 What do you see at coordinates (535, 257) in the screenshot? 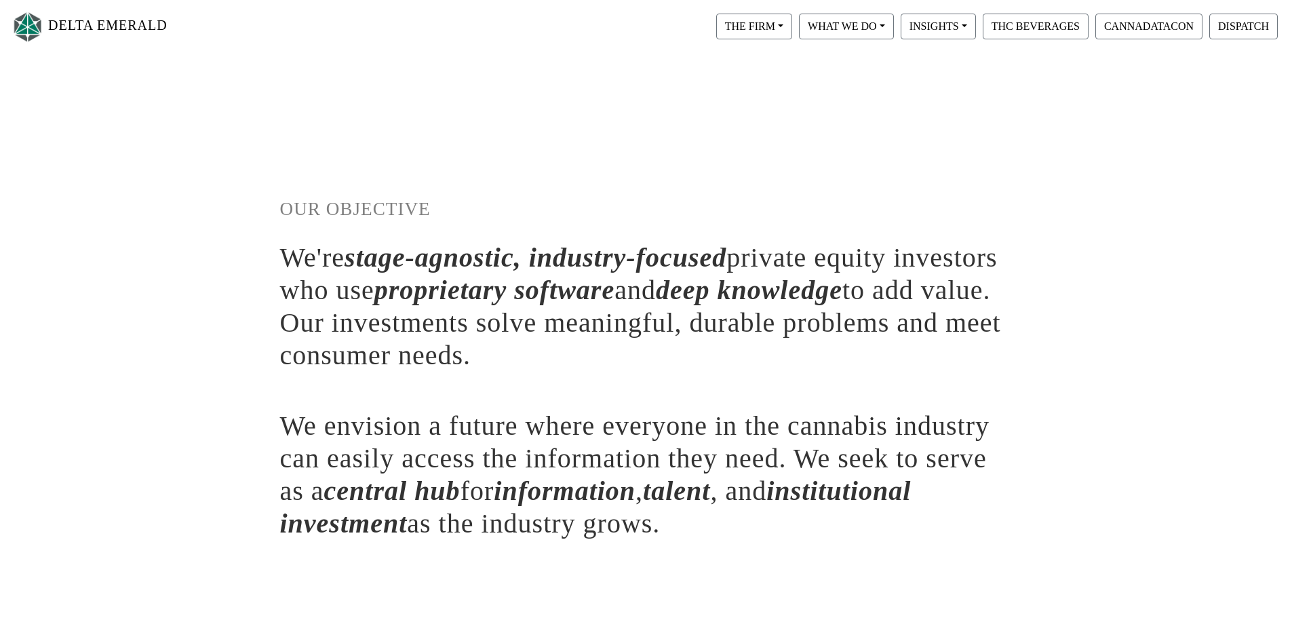
I see `span: stage-agnostic, industry-focused` at bounding box center [535, 257].